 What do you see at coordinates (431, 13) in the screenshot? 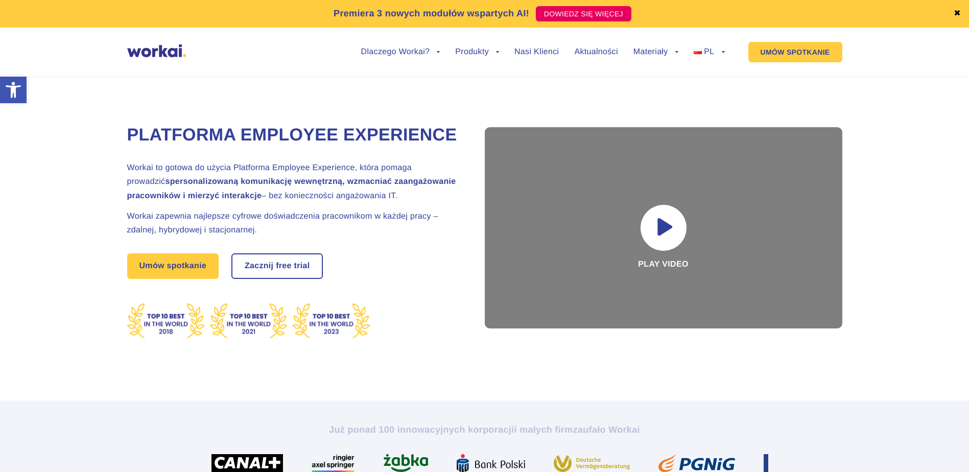
I see `p: Premiera 3 nowych modułów wspartych AI!` at bounding box center [431, 13].